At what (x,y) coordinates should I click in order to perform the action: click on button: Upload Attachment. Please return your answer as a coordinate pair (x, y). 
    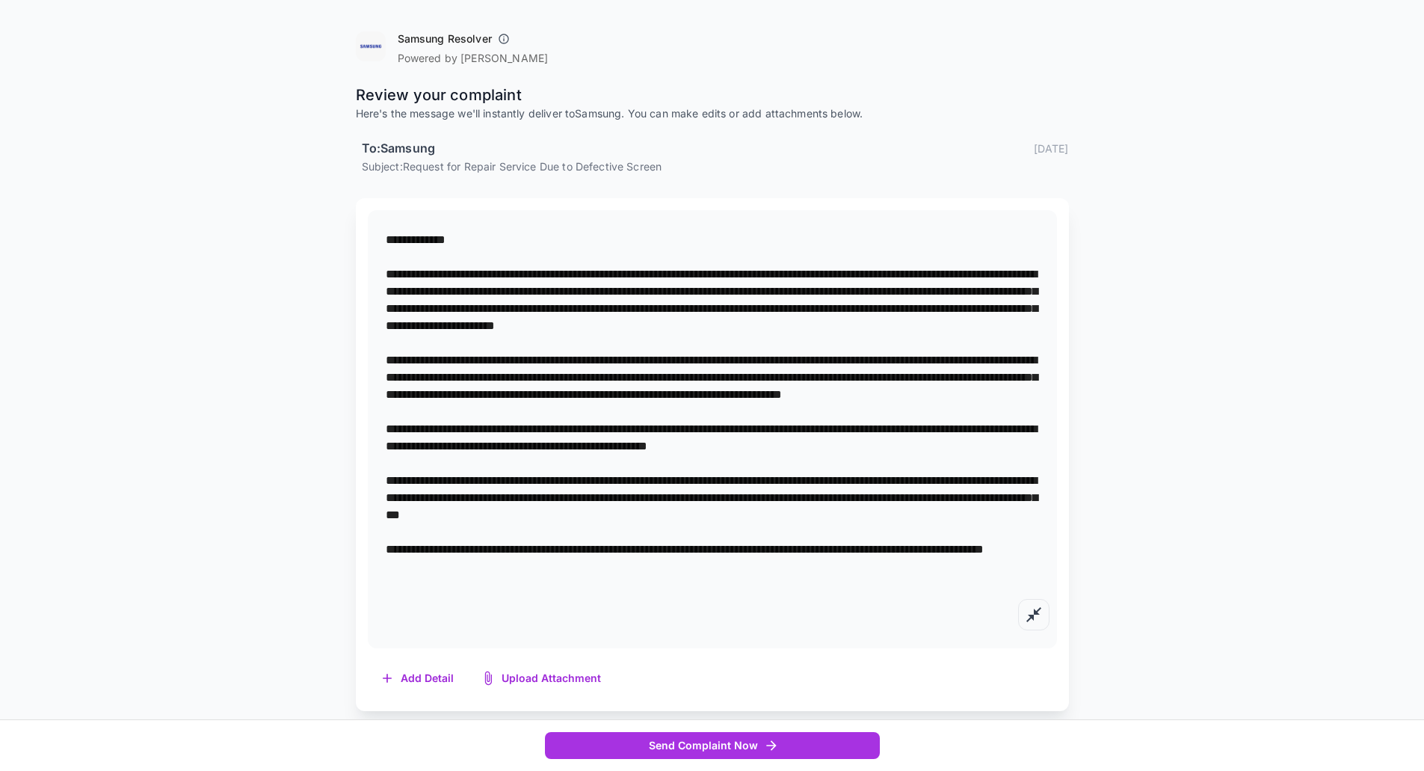
    Looking at the image, I should click on (542, 678).